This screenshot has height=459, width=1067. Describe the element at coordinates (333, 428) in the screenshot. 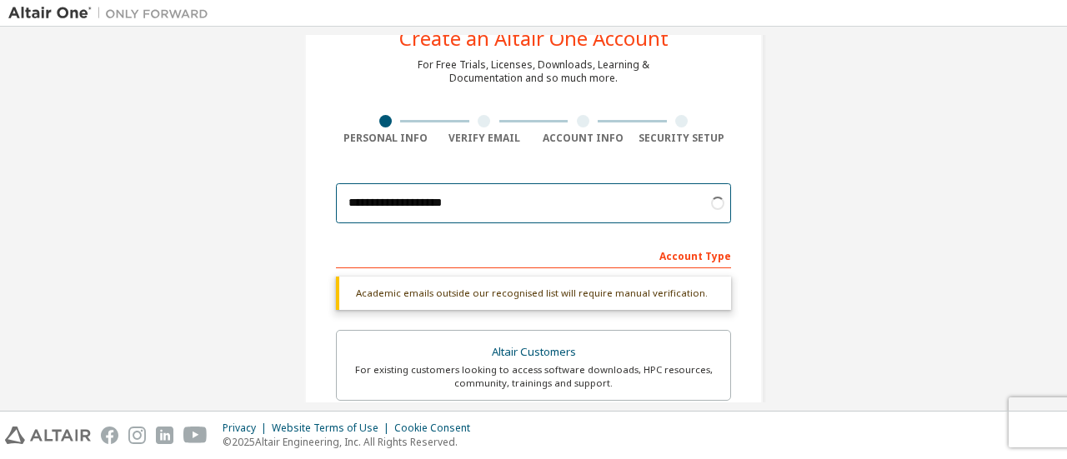

I see `div: Website Terms of Use` at that location.